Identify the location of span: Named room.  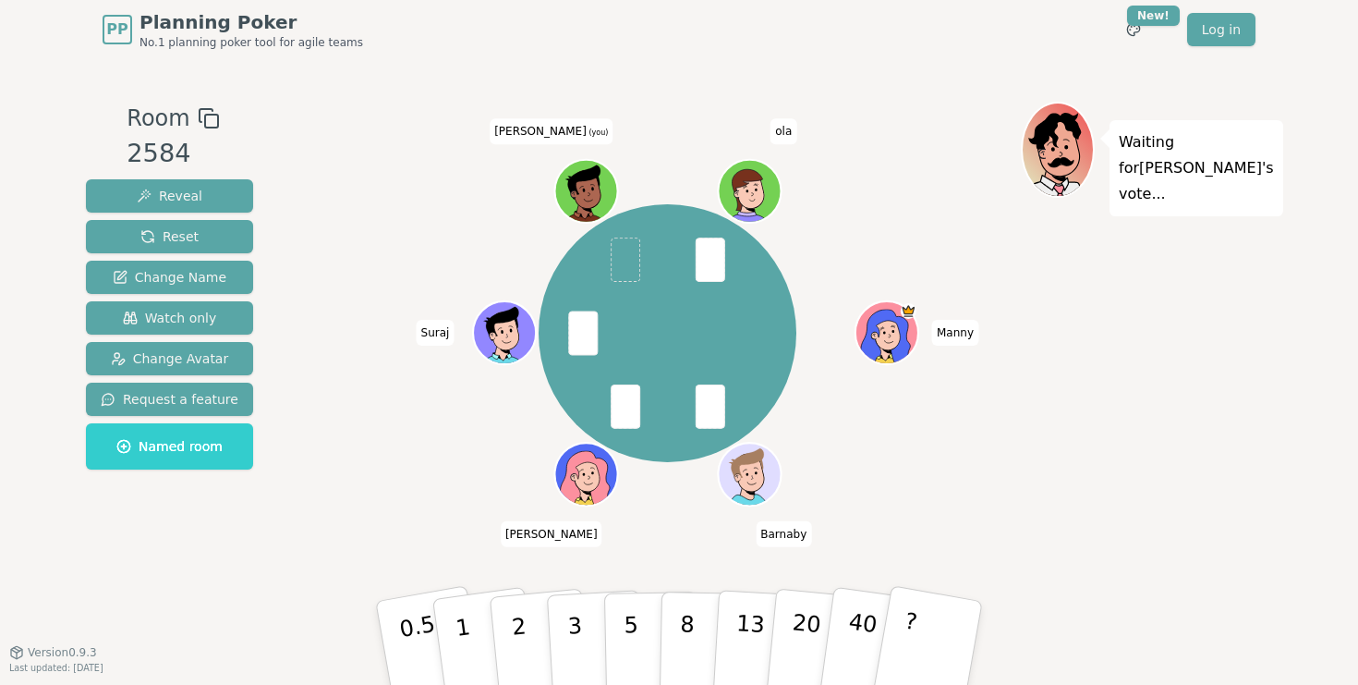
(169, 446).